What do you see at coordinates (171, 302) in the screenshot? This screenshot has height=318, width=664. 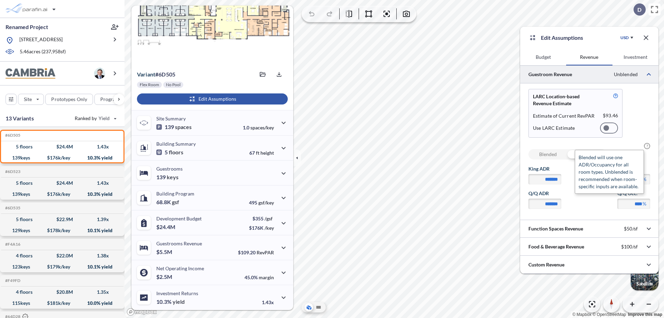 I see `p: 10.3%` at bounding box center [171, 302].